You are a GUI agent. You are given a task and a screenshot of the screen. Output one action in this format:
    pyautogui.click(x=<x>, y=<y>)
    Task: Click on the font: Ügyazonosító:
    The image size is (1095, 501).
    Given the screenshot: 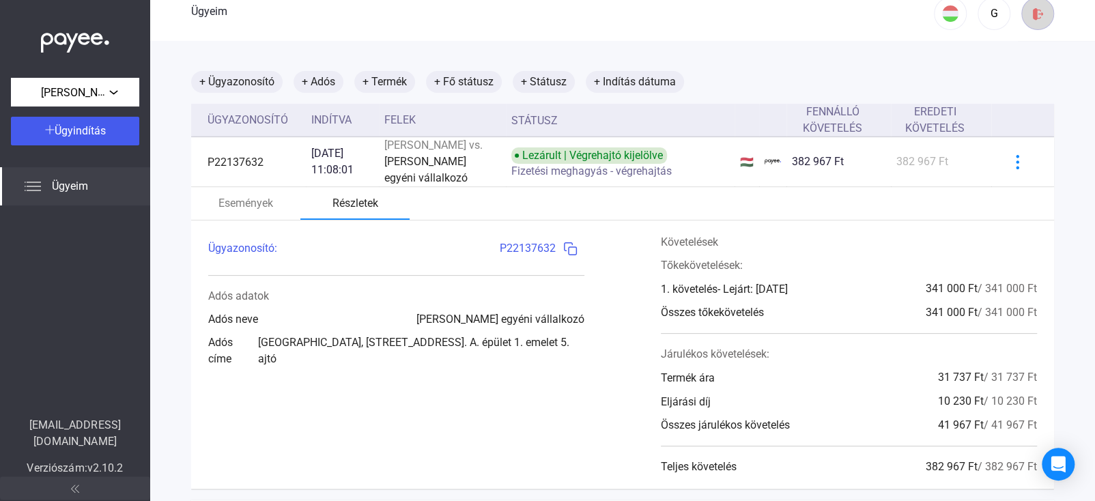 What is the action you would take?
    pyautogui.click(x=242, y=248)
    